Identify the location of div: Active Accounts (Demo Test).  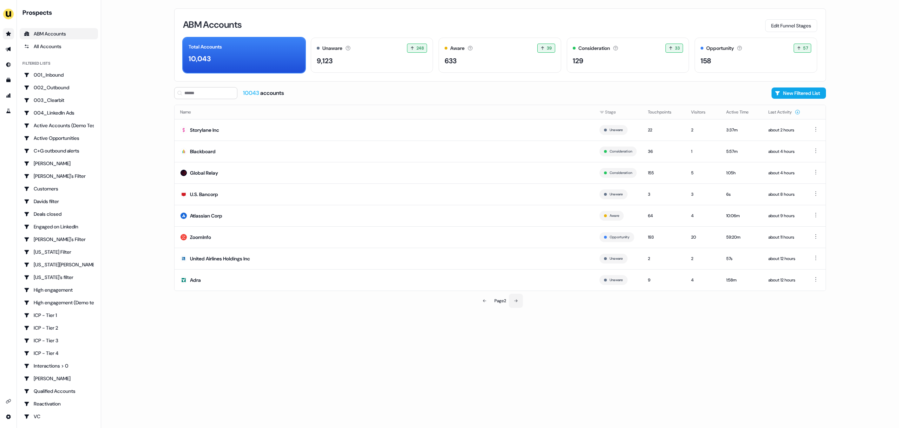
(59, 125).